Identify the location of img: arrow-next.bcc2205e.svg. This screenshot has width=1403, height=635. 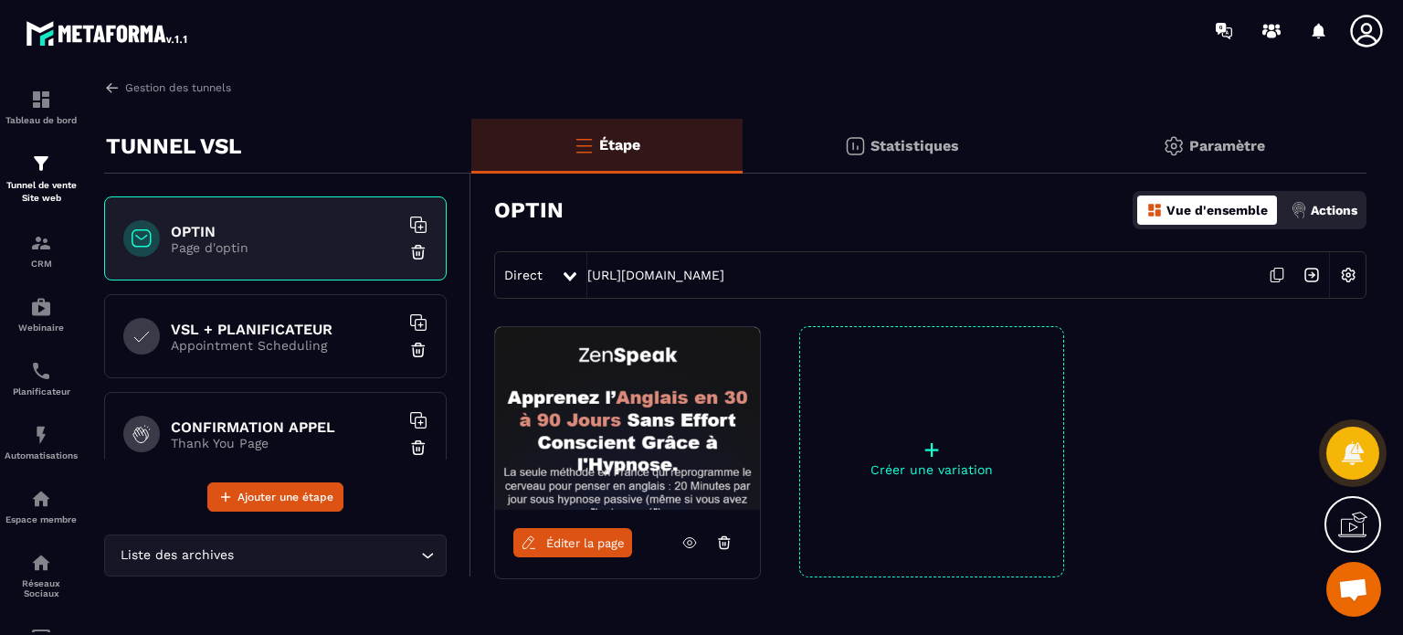
(1312, 275).